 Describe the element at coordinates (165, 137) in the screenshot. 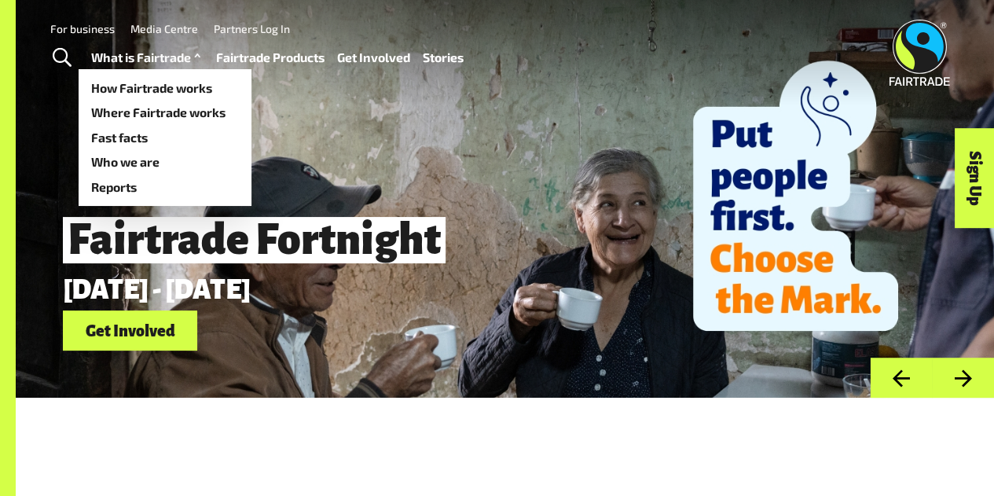

I see `a: Fast facts` at that location.